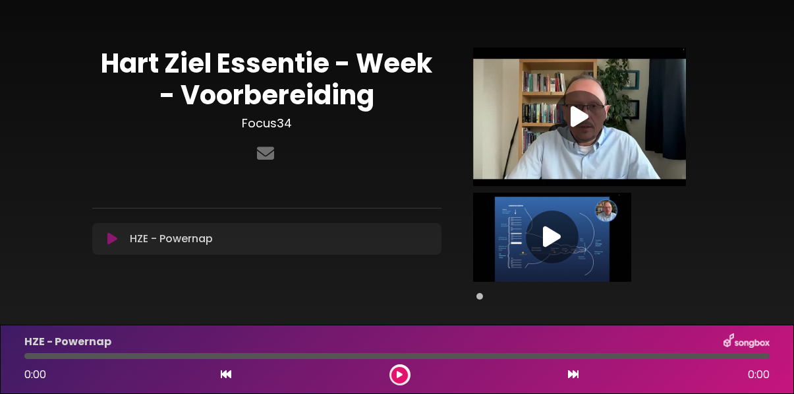 The height and width of the screenshot is (394, 794). What do you see at coordinates (267, 123) in the screenshot?
I see `h3: Focus34` at bounding box center [267, 123].